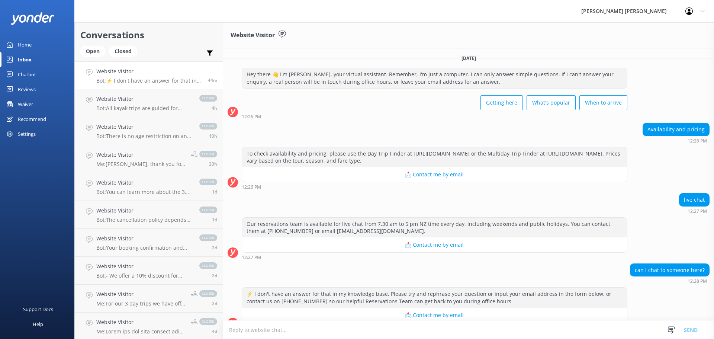 Image resolution: width=714 pixels, height=339 pixels. I want to click on p: Me: For our 3 day trips we have off site parking, please email us with the details once you have ..., so click(141, 303).